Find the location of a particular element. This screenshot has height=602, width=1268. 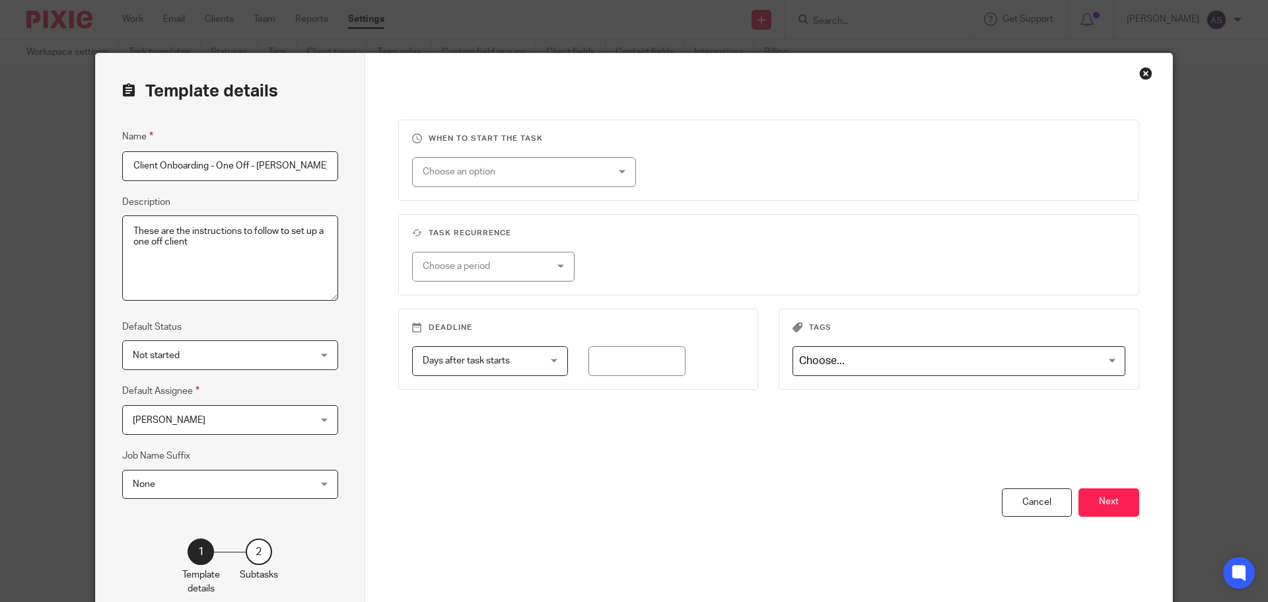

div: Choose a period is located at coordinates (483, 266).